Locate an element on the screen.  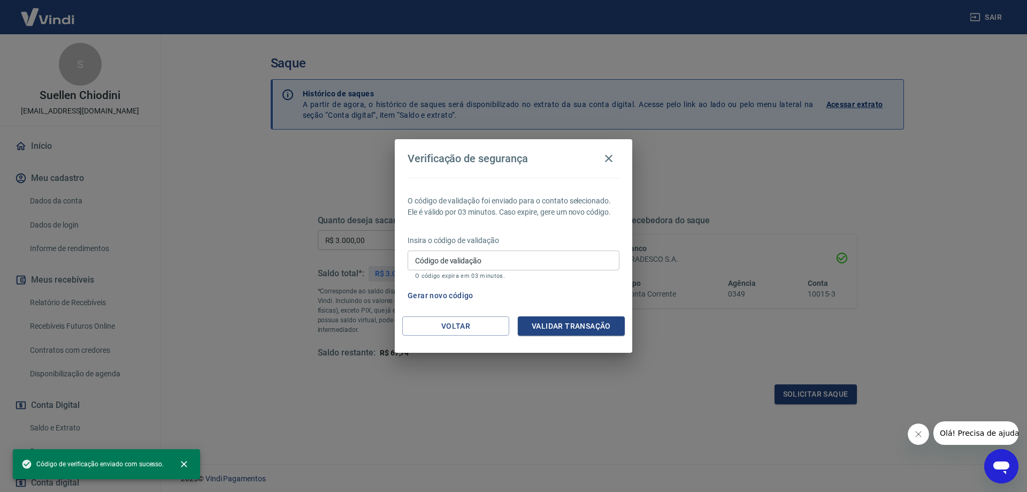
button: Validar transação is located at coordinates (571, 326).